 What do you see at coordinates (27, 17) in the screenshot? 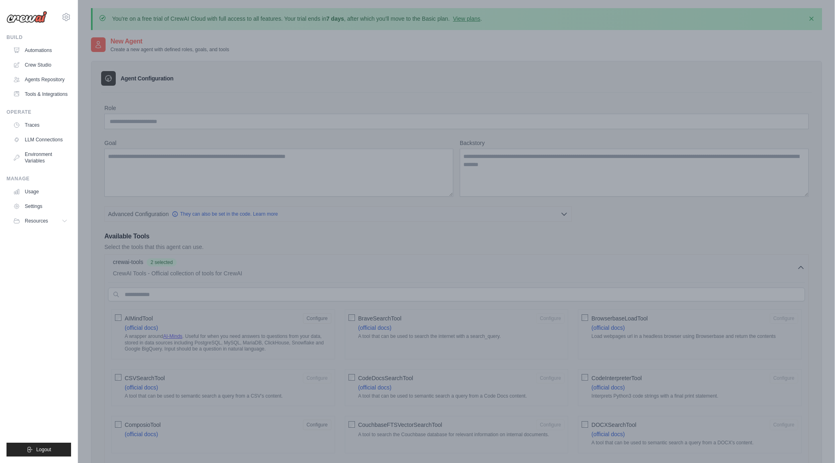
I see `img: Logo` at bounding box center [27, 17].